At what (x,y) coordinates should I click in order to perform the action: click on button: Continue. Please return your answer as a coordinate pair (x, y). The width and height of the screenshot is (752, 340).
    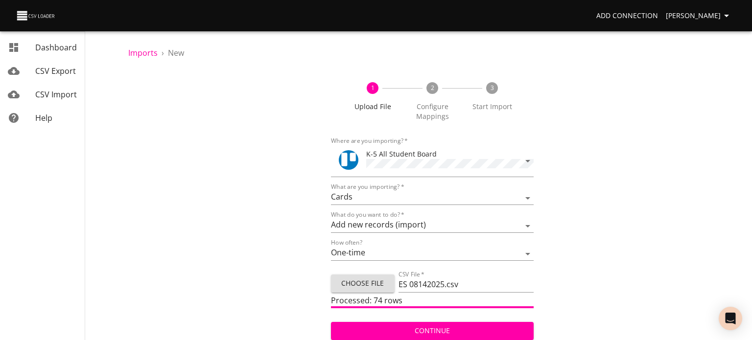
    Looking at the image, I should click on (432, 331).